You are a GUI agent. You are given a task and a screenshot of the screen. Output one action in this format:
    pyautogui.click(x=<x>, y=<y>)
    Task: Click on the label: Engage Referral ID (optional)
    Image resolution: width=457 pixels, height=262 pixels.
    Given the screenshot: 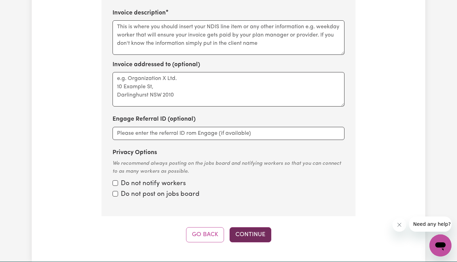 What is the action you would take?
    pyautogui.click(x=154, y=119)
    